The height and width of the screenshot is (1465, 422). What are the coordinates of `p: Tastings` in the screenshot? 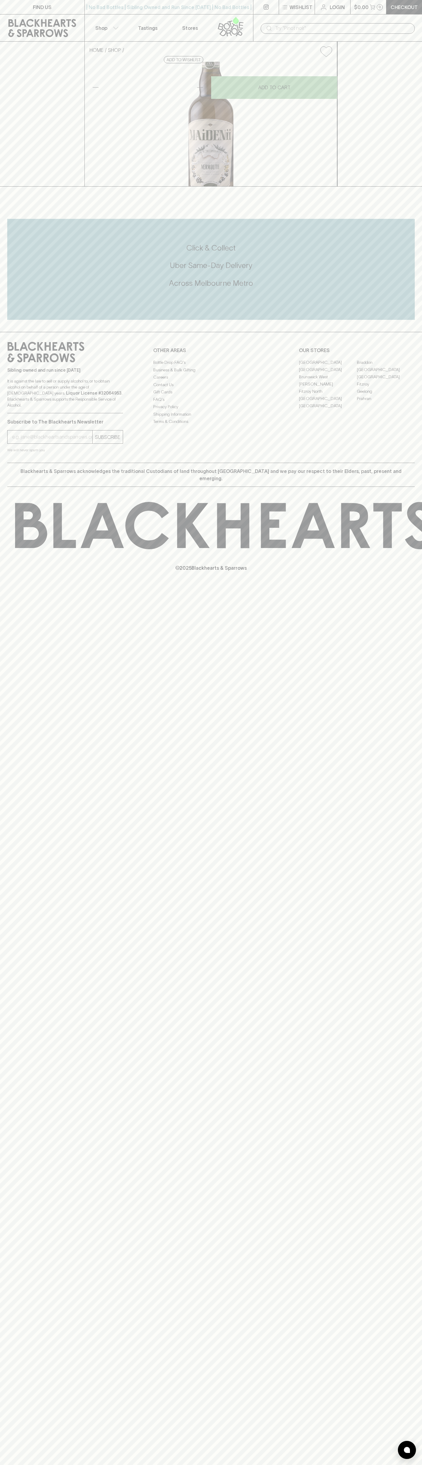 It's located at (148, 28).